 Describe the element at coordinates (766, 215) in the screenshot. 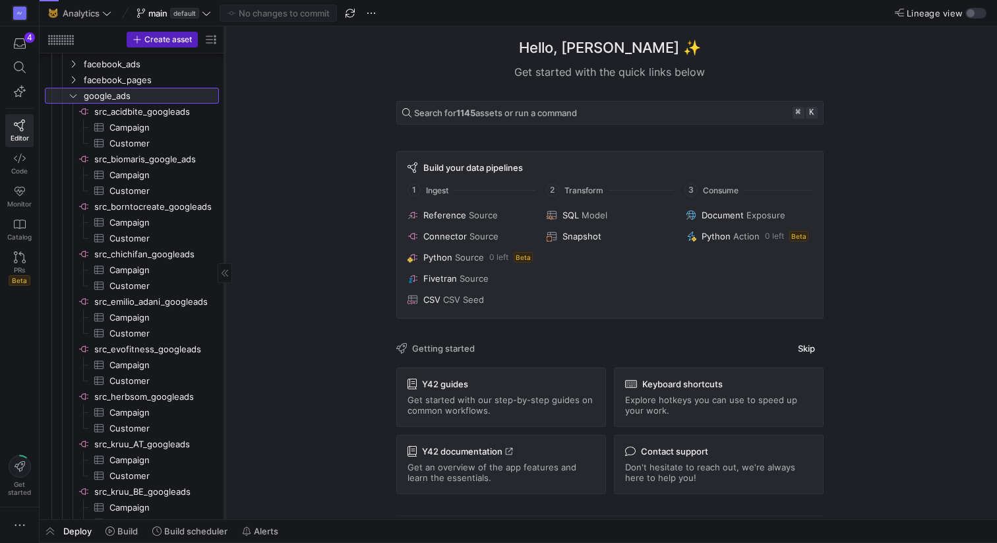

I see `span: Exposure` at that location.